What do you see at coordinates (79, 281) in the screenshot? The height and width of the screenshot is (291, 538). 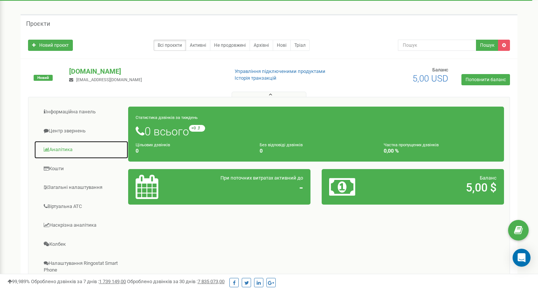 I see `span: Оброблено дзвінків за 7 днів :` at bounding box center [79, 281].